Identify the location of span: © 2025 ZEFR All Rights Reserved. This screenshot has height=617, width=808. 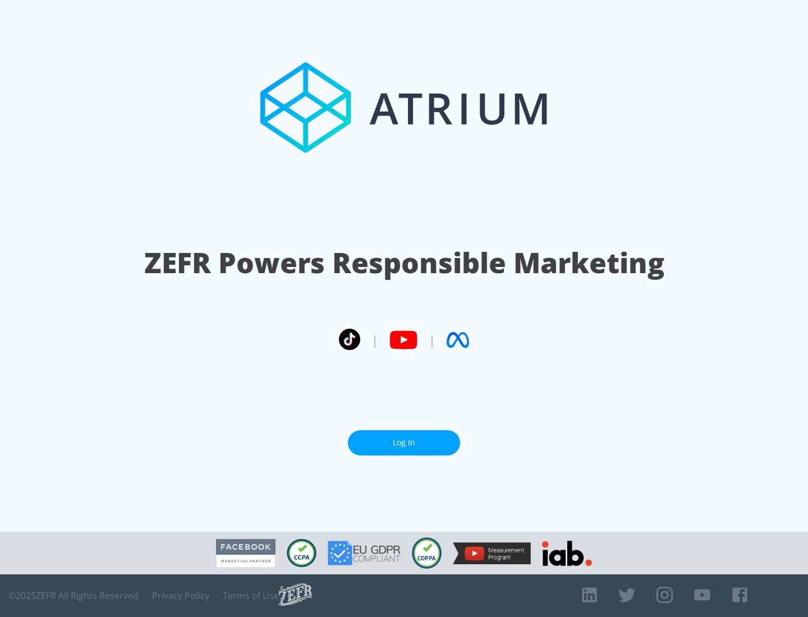
(74, 596).